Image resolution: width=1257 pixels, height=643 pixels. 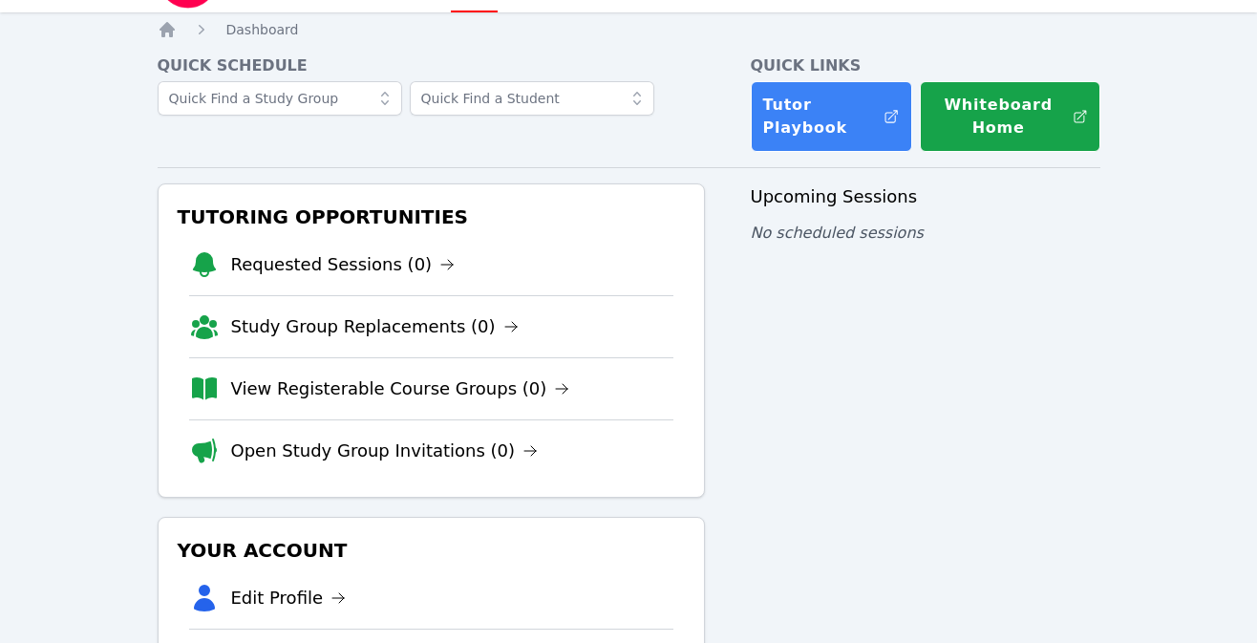 What do you see at coordinates (289, 598) in the screenshot?
I see `a: Edit Profile` at bounding box center [289, 598].